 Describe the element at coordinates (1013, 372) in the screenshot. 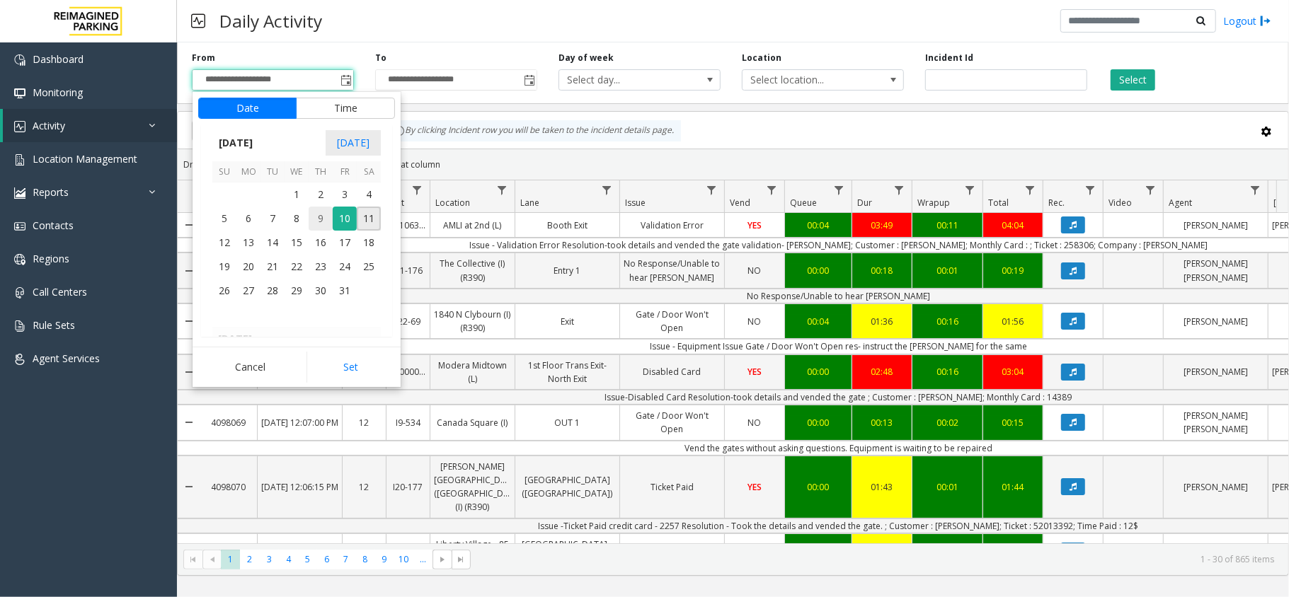

I see `div: 03:04` at that location.